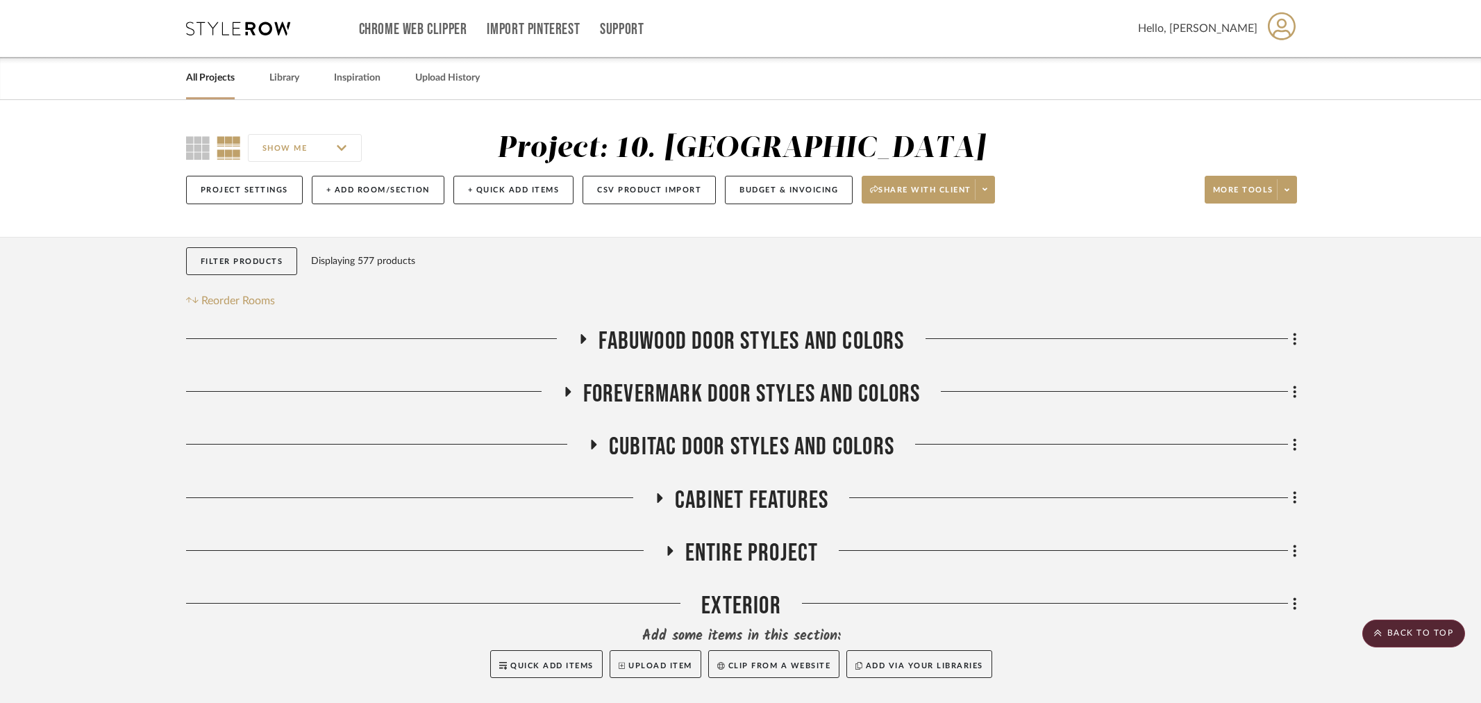  Describe the element at coordinates (533, 29) in the screenshot. I see `a: Import Pinterest` at that location.